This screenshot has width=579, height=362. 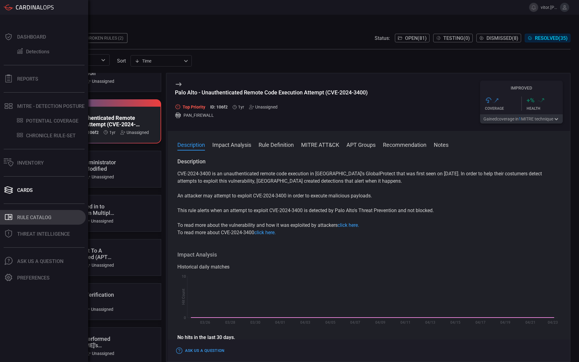 What do you see at coordinates (276, 144) in the screenshot?
I see `button: Rule Definition` at bounding box center [276, 144].